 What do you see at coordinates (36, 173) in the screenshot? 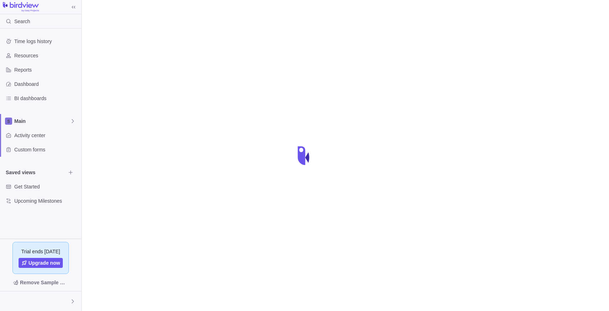
I see `span: Saved views` at bounding box center [36, 173].